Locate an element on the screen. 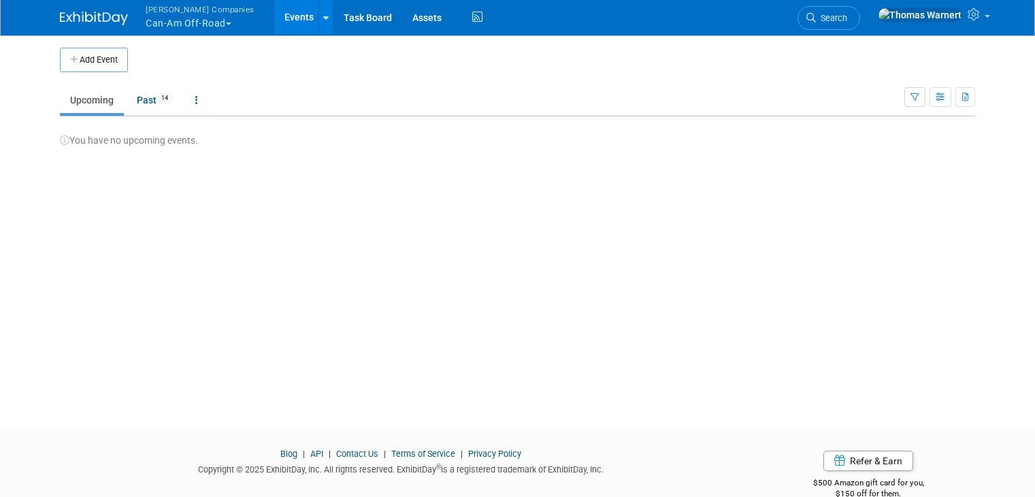 This screenshot has height=497, width=1035. img: ExhibitDay is located at coordinates (94, 18).